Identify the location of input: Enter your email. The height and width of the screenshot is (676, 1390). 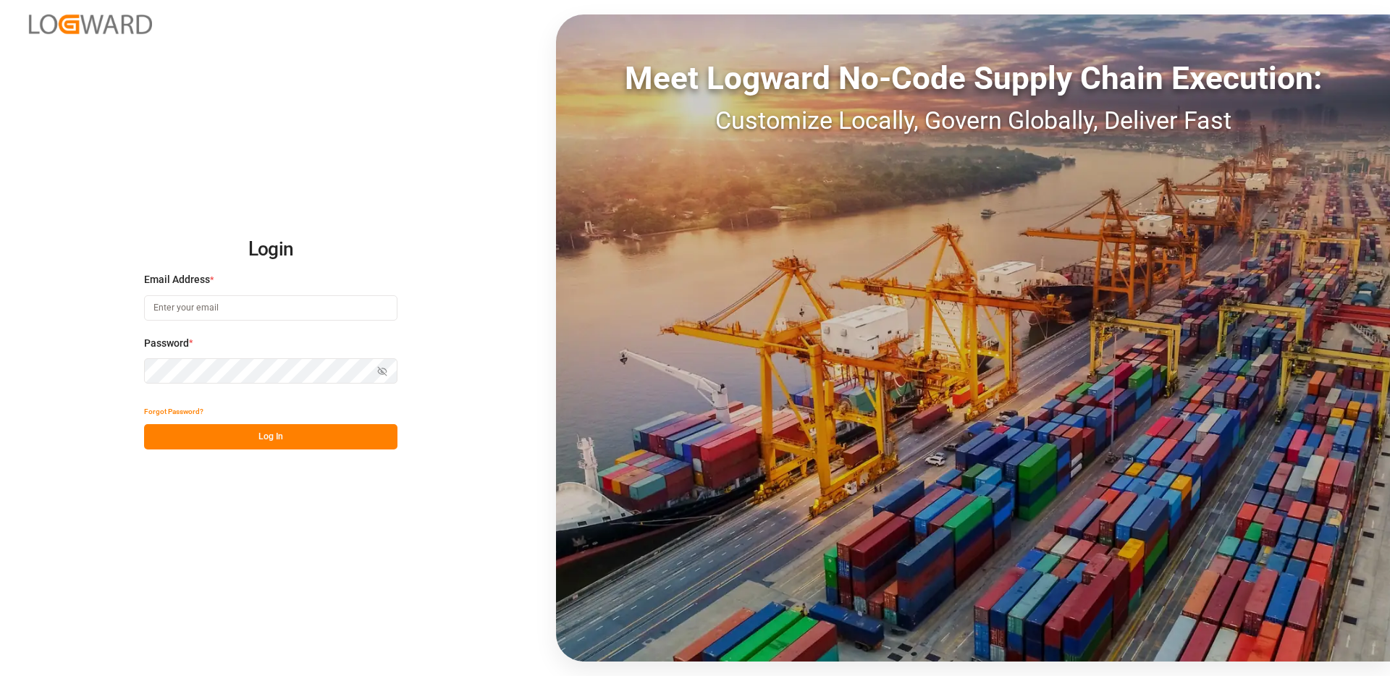
(271, 308).